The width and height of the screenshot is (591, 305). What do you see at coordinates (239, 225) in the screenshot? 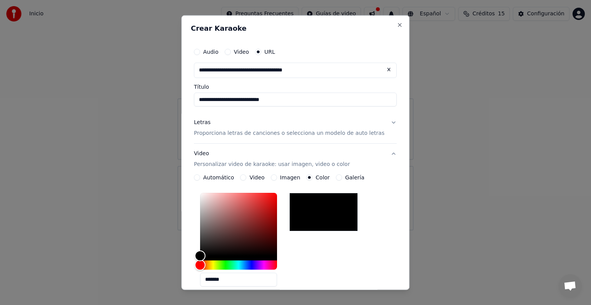
I see `div: Color` at bounding box center [239, 225].